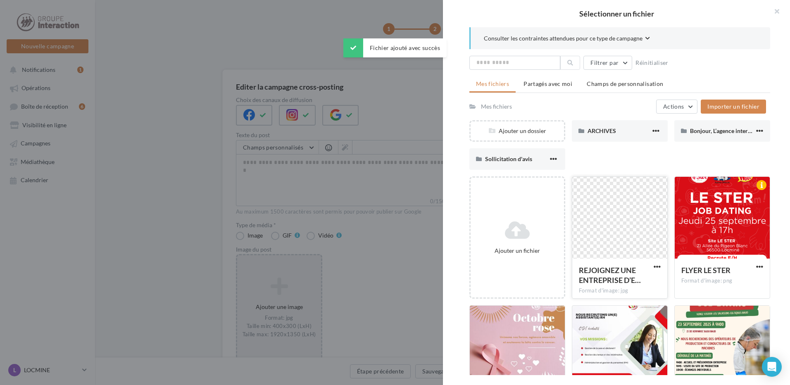 The image size is (790, 385). I want to click on button: Consulter les contraintes attendues pour ce type de campagne, so click(567, 39).